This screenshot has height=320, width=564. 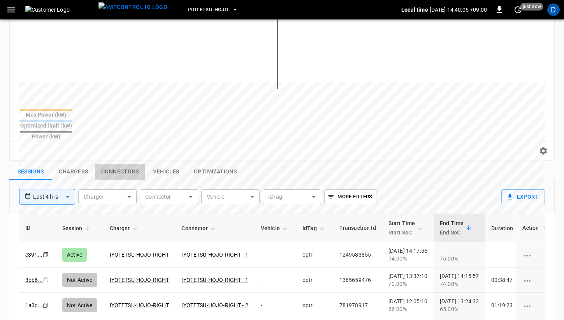 I want to click on span: Iyotetsu-Hojo, so click(x=208, y=10).